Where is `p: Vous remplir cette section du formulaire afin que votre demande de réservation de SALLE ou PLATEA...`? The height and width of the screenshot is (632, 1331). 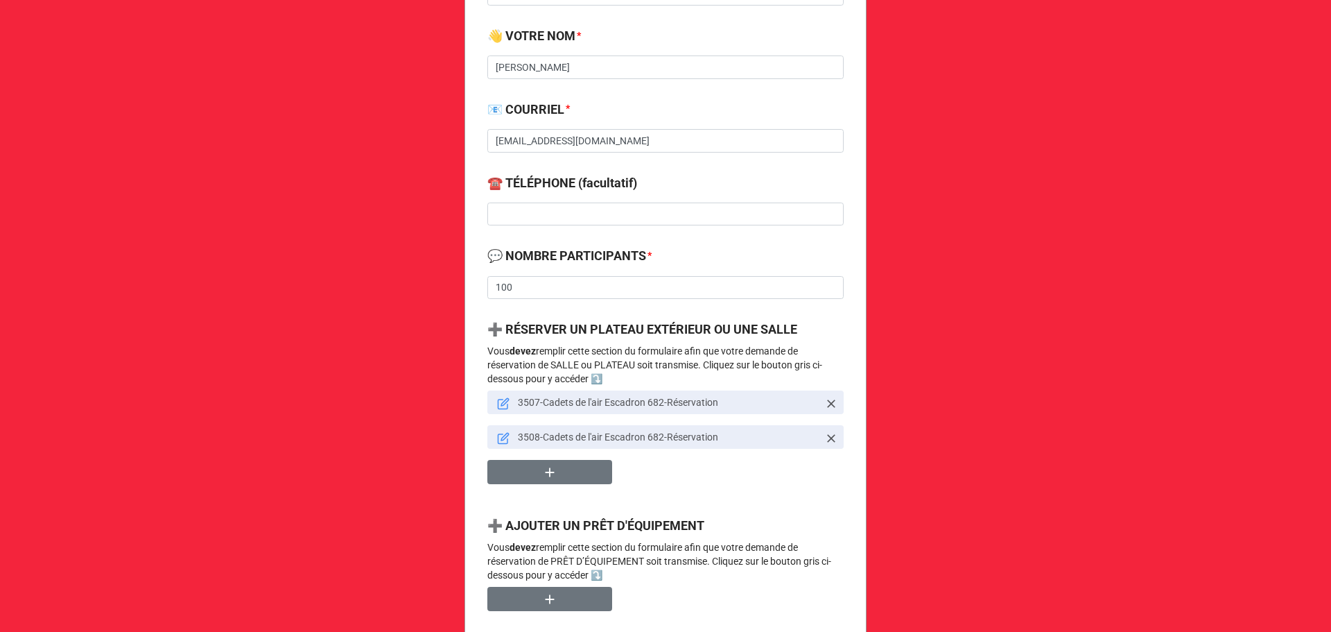 p: Vous remplir cette section du formulaire afin que votre demande de réservation de SALLE ou PLATEA... is located at coordinates (666, 365).